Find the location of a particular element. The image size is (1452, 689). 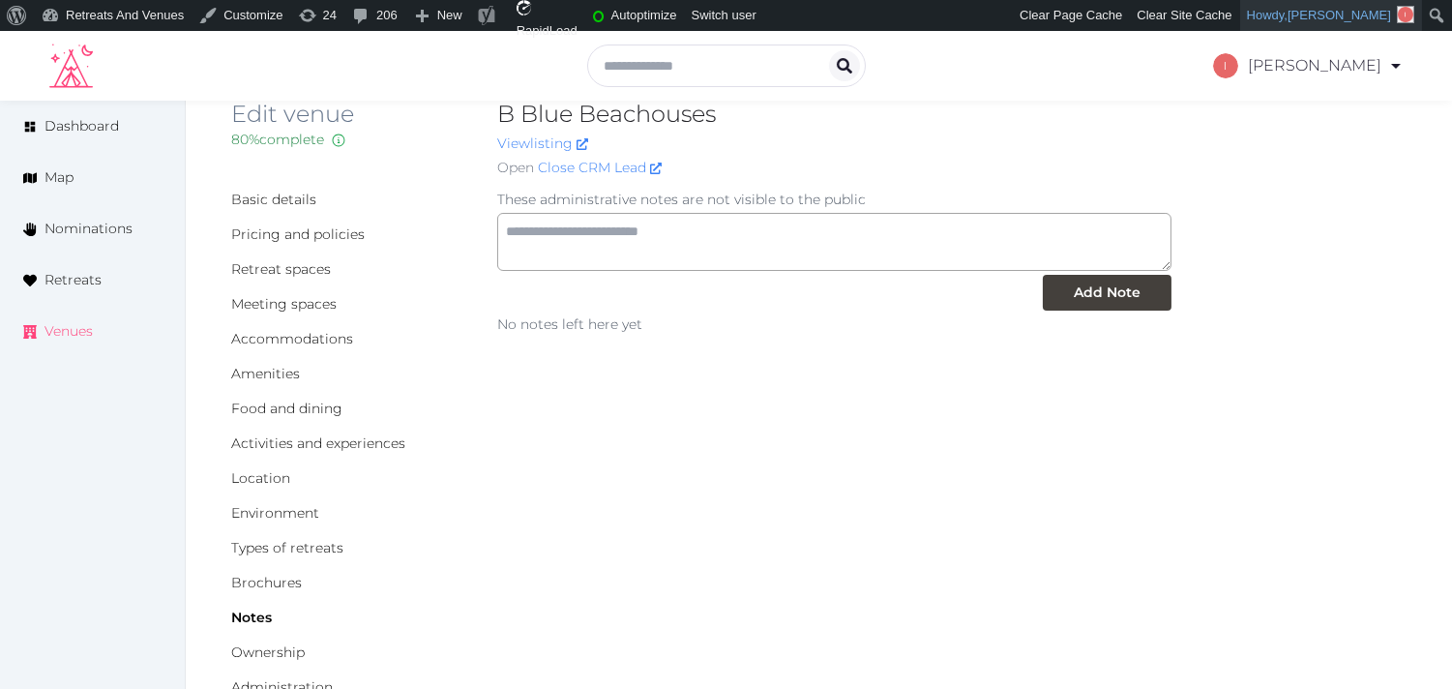

a: Activities and experiences is located at coordinates (318, 443).